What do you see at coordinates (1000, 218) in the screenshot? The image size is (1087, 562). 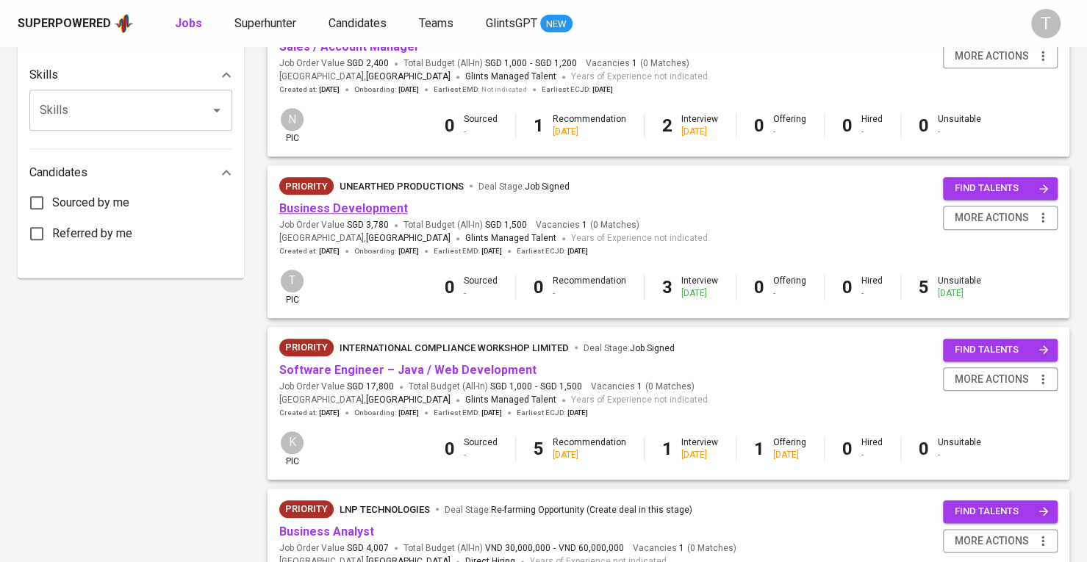 I see `button: more actions` at bounding box center [1000, 218].